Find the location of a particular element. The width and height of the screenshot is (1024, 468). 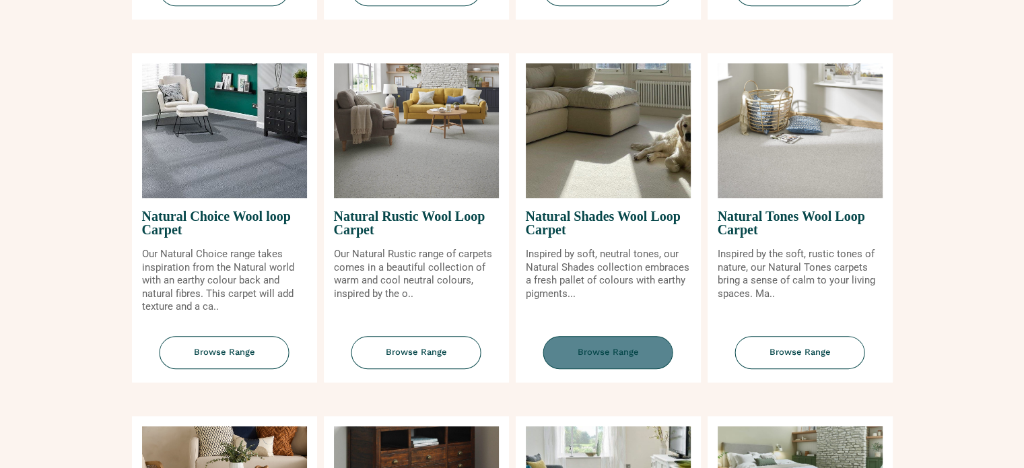

p: Inspired by soft, neutral tones, our Natural Shades collection embraces a fresh pallet of colours... is located at coordinates (608, 274).